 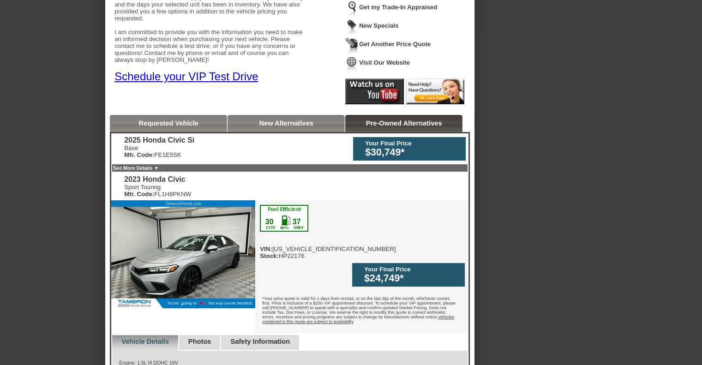 What do you see at coordinates (413, 152) in the screenshot?
I see `div: $30,749*` at bounding box center [413, 152].